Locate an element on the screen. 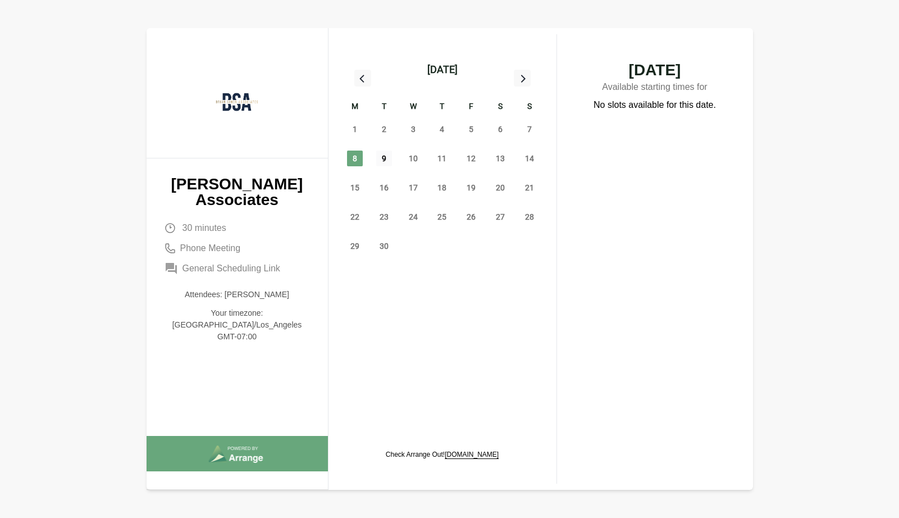 The image size is (899, 518). span: Thursday 11 September 2025 is located at coordinates (442, 158).